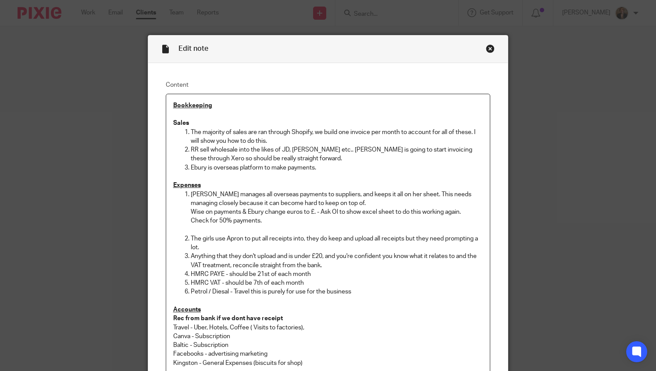 Image resolution: width=656 pixels, height=371 pixels. What do you see at coordinates (337, 221) in the screenshot?
I see `p: Check for 50% payments.` at bounding box center [337, 221].